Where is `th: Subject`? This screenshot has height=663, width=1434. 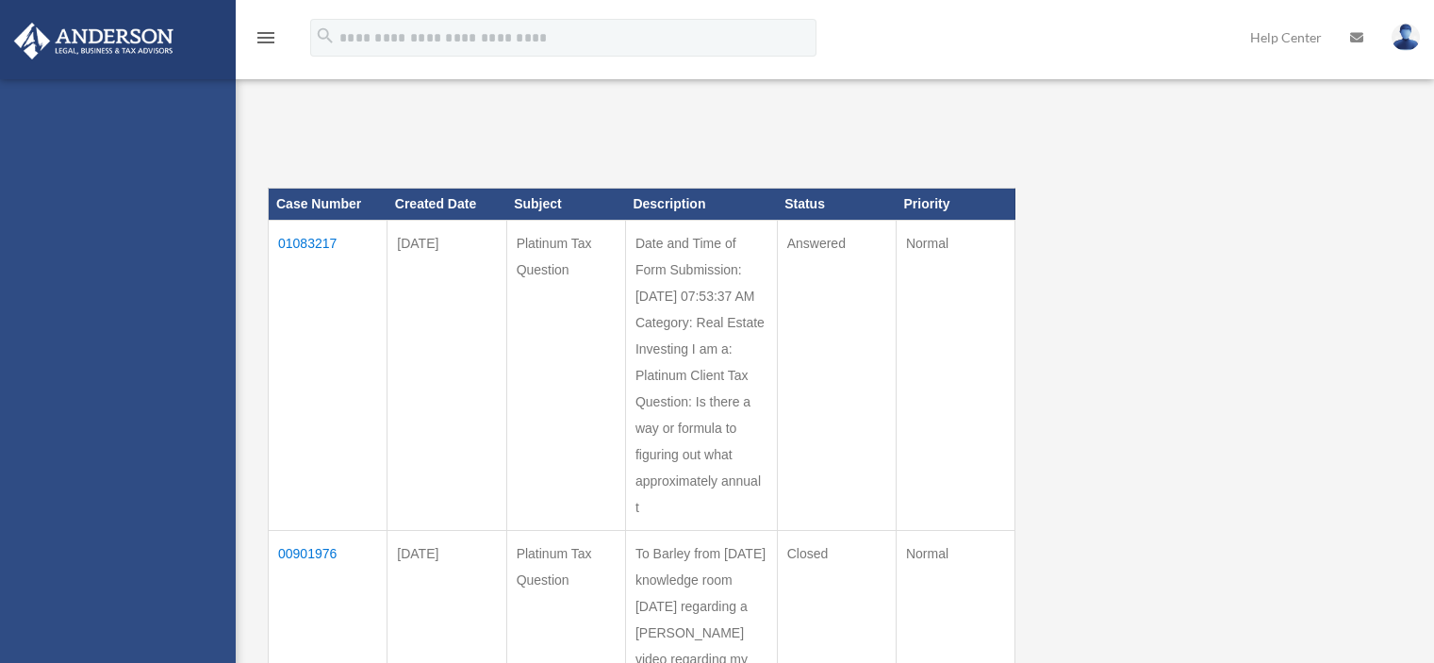 th: Subject is located at coordinates (566, 205).